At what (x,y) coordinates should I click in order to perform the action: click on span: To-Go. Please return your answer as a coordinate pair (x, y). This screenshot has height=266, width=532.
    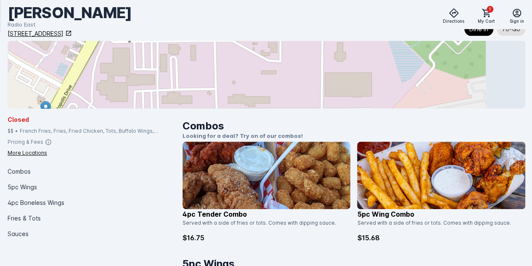
    Looking at the image, I should click on (511, 29).